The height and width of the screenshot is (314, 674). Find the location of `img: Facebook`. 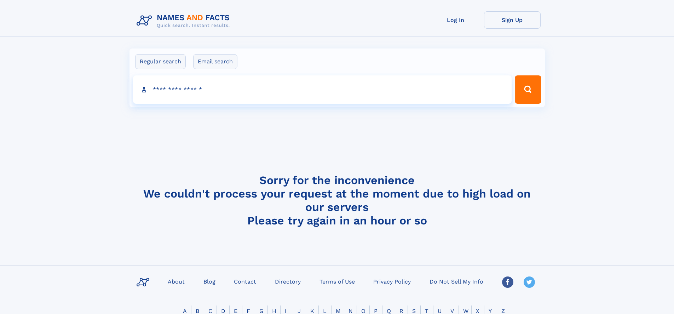

img: Facebook is located at coordinates (508, 282).